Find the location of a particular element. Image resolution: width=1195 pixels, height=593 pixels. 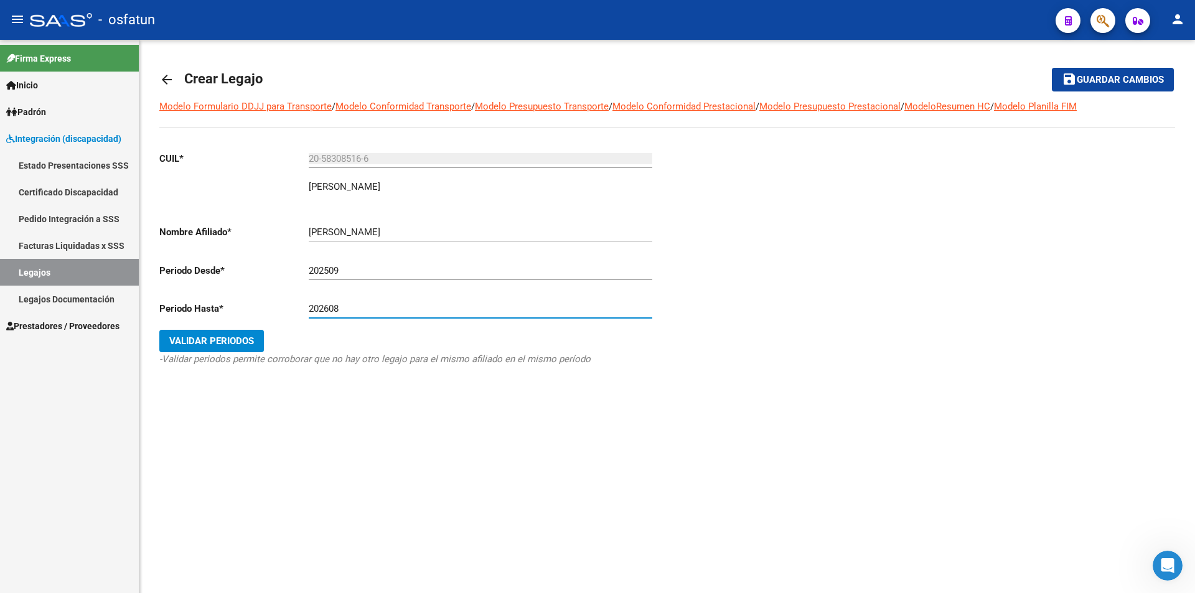

mat-icon: arrow_back is located at coordinates (167, 80).